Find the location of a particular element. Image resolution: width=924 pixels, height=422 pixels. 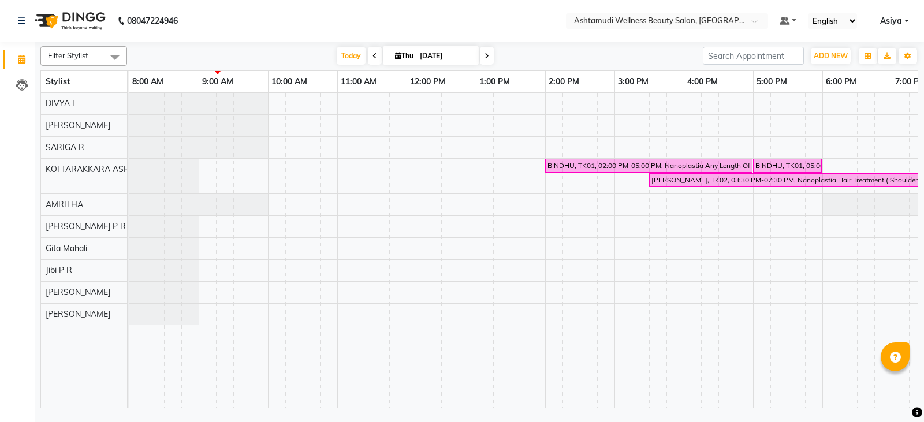

a: 4:00 PM is located at coordinates (702, 81).